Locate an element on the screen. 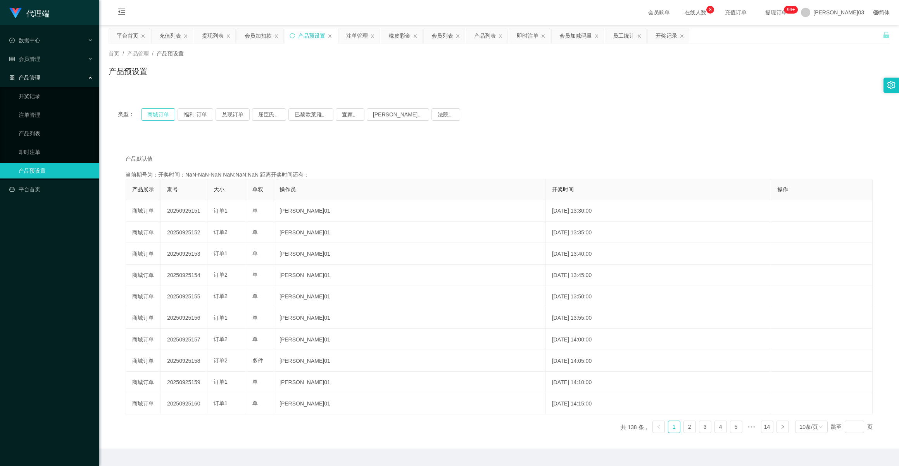 Image resolution: width=899 pixels, height=466 pixels. font: 操作 is located at coordinates (783, 189).